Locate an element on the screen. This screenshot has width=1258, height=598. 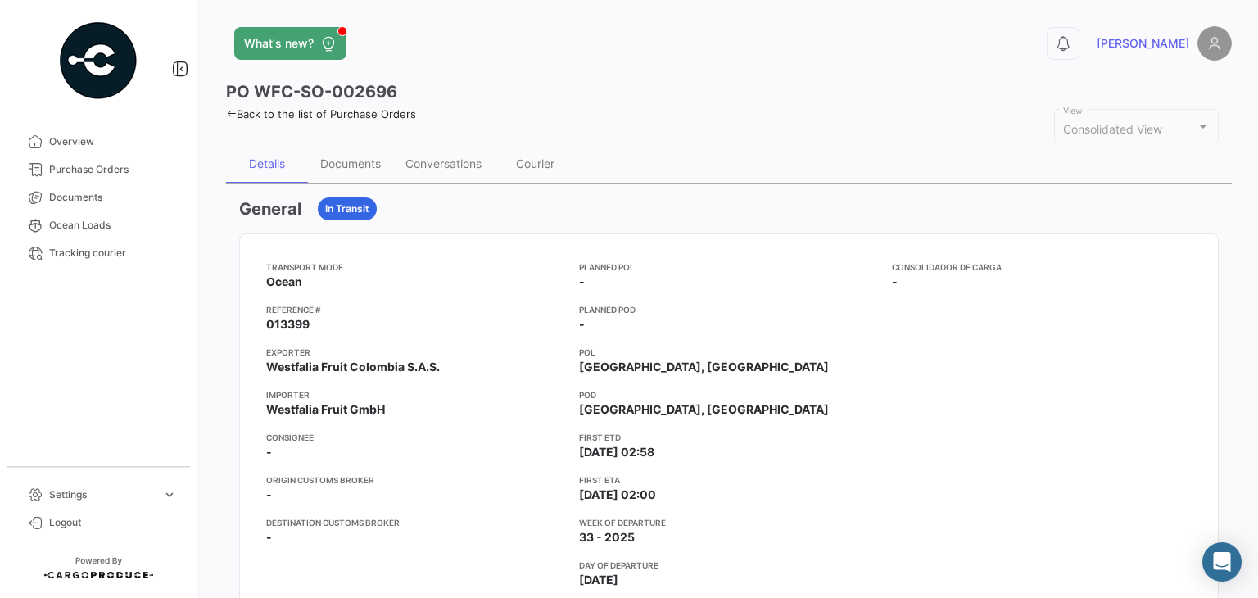
a: Purchase Orders is located at coordinates (98, 170).